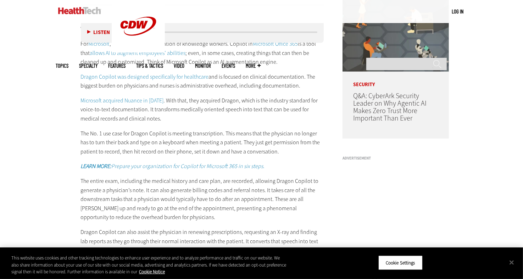 The image size is (523, 279). Describe the element at coordinates (203, 110) in the screenshot. I see `p: . With that, they acquired Dragon, which is the industry standard for voice-to-text documentation...` at that location.